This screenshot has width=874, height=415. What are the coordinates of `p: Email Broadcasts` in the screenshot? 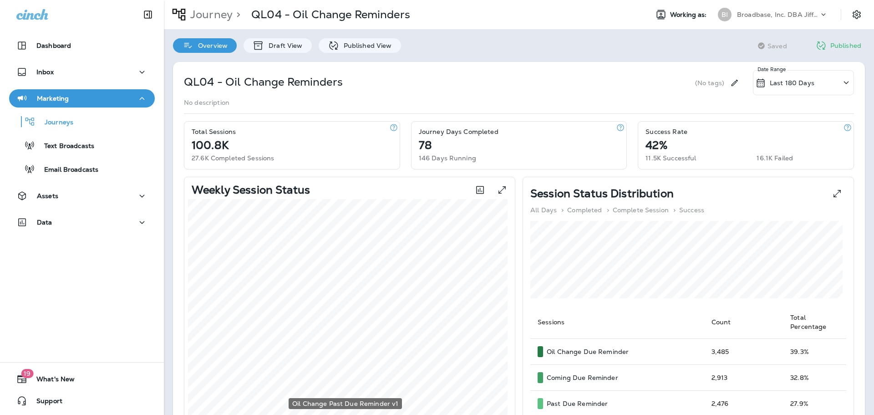 It's located at (66, 170).